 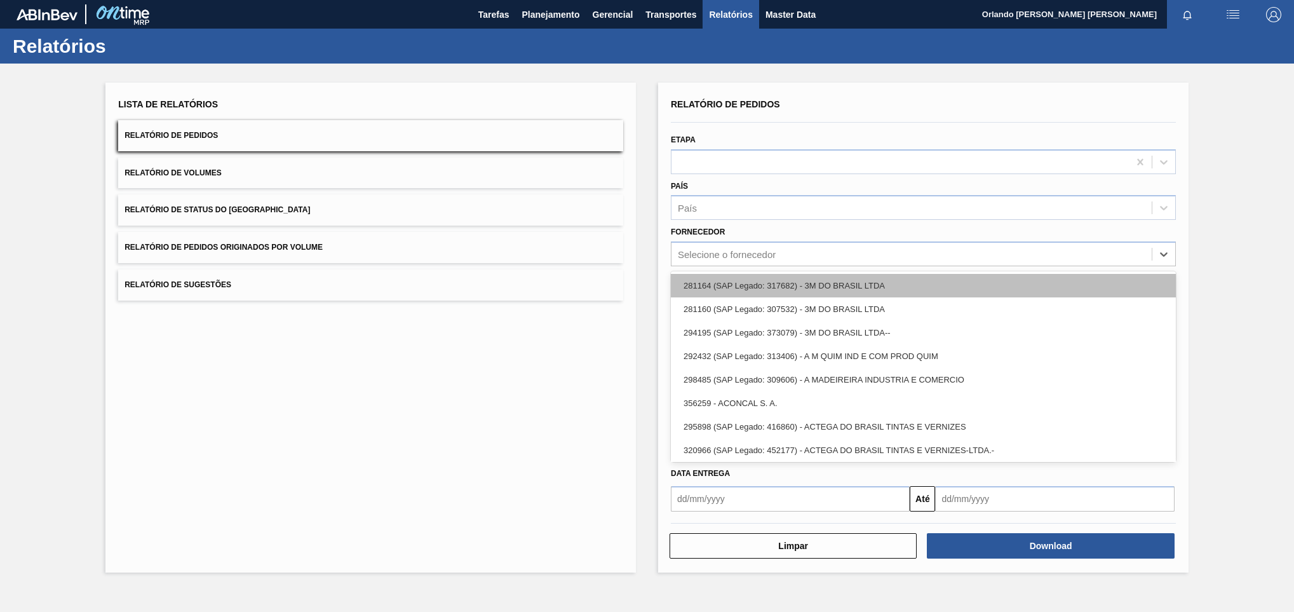 What do you see at coordinates (923, 403) in the screenshot?
I see `div: 356259 - ACONCAL S. A.` at bounding box center [923, 403].